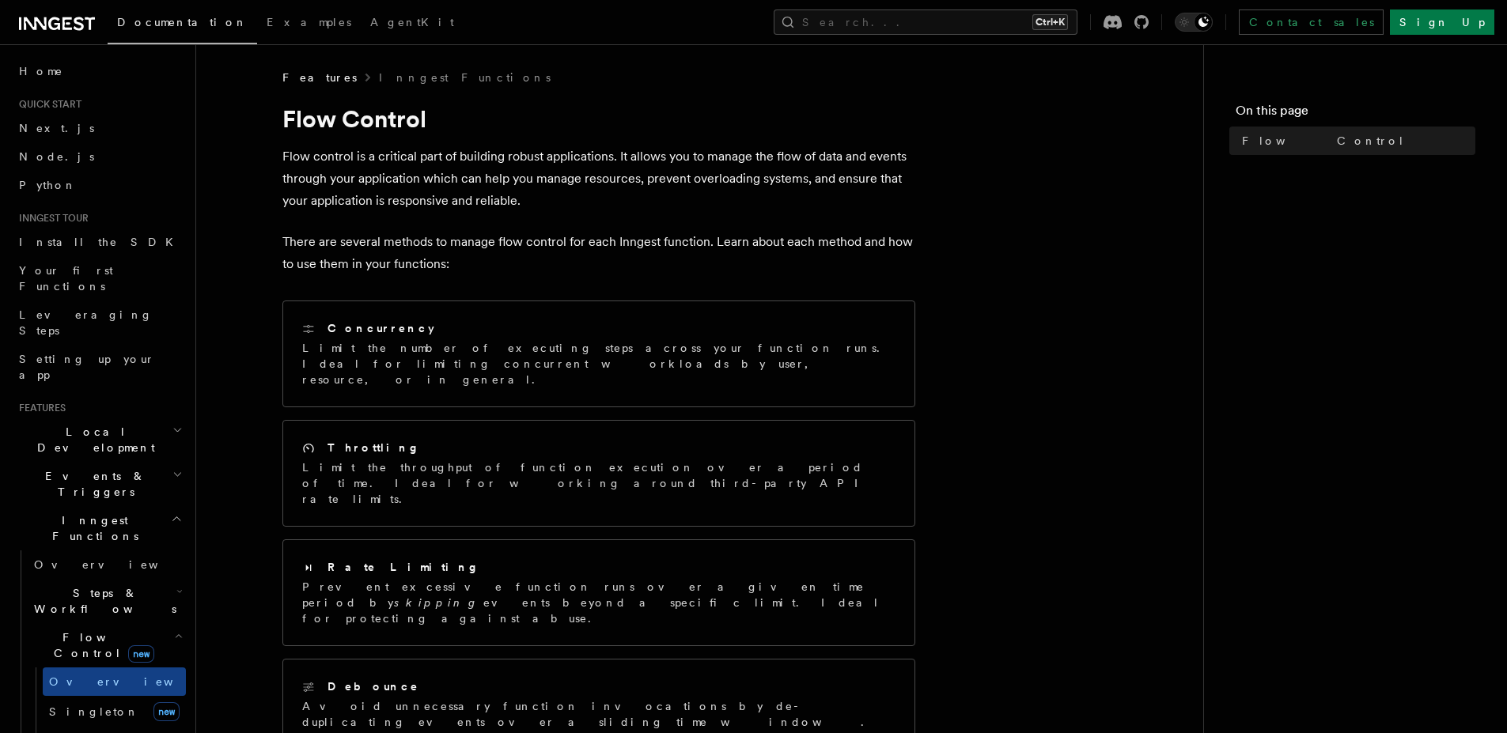 The image size is (1507, 733). Describe the element at coordinates (99, 323) in the screenshot. I see `a: Leveraging Steps` at that location.